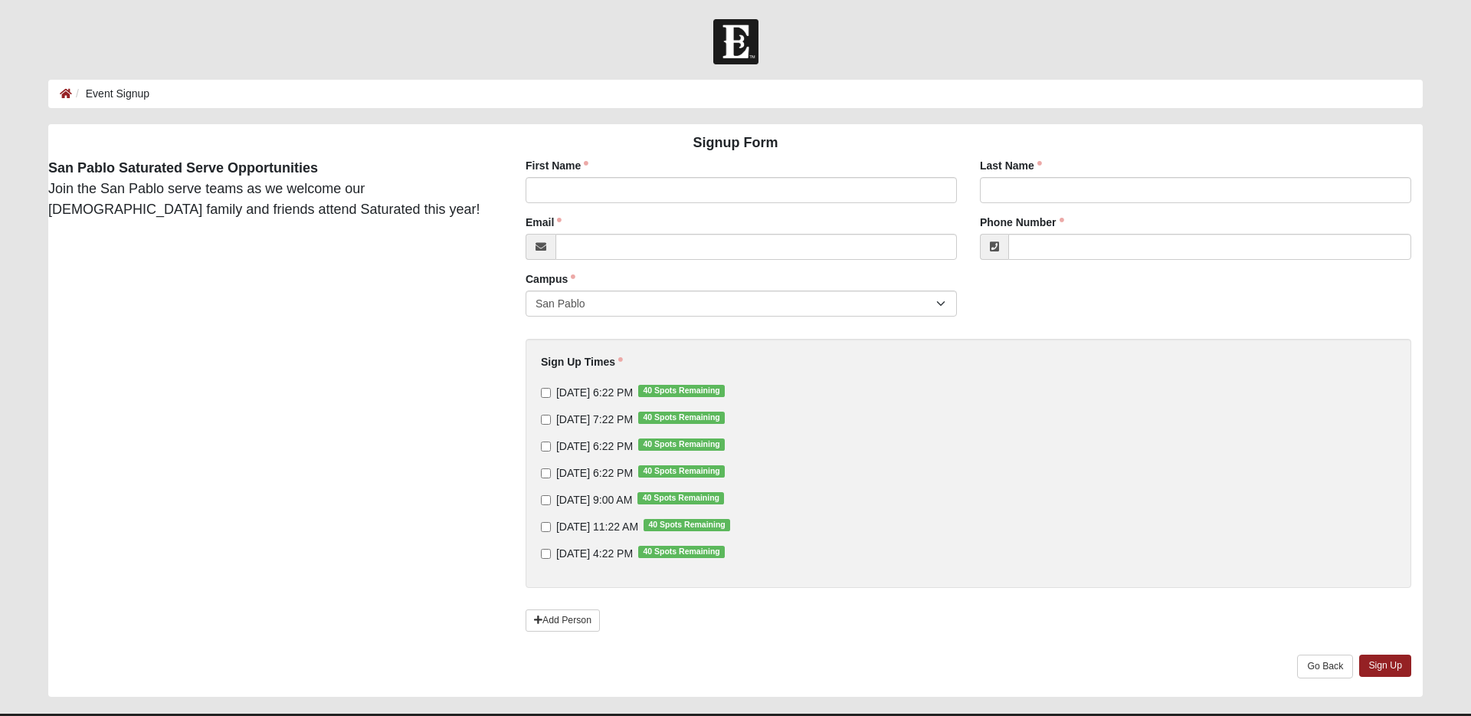 The image size is (1471, 716). What do you see at coordinates (562, 620) in the screenshot?
I see `a: Add Person` at bounding box center [562, 620].